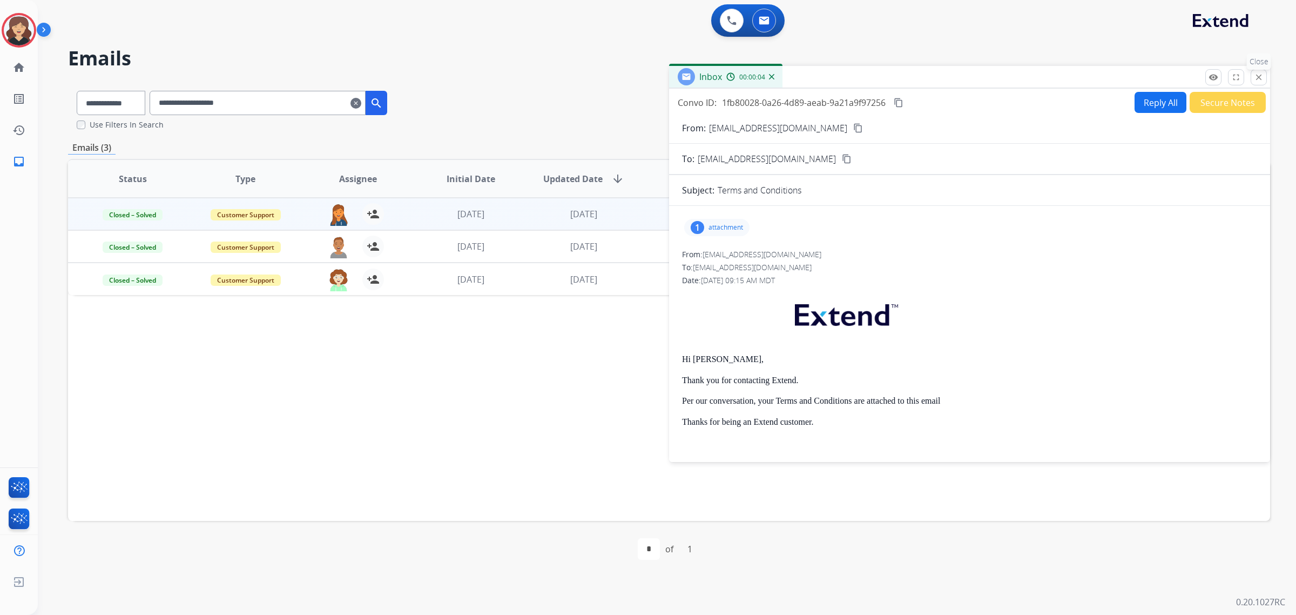  Describe the element at coordinates (1259, 62) in the screenshot. I see `p: Close` at that location.